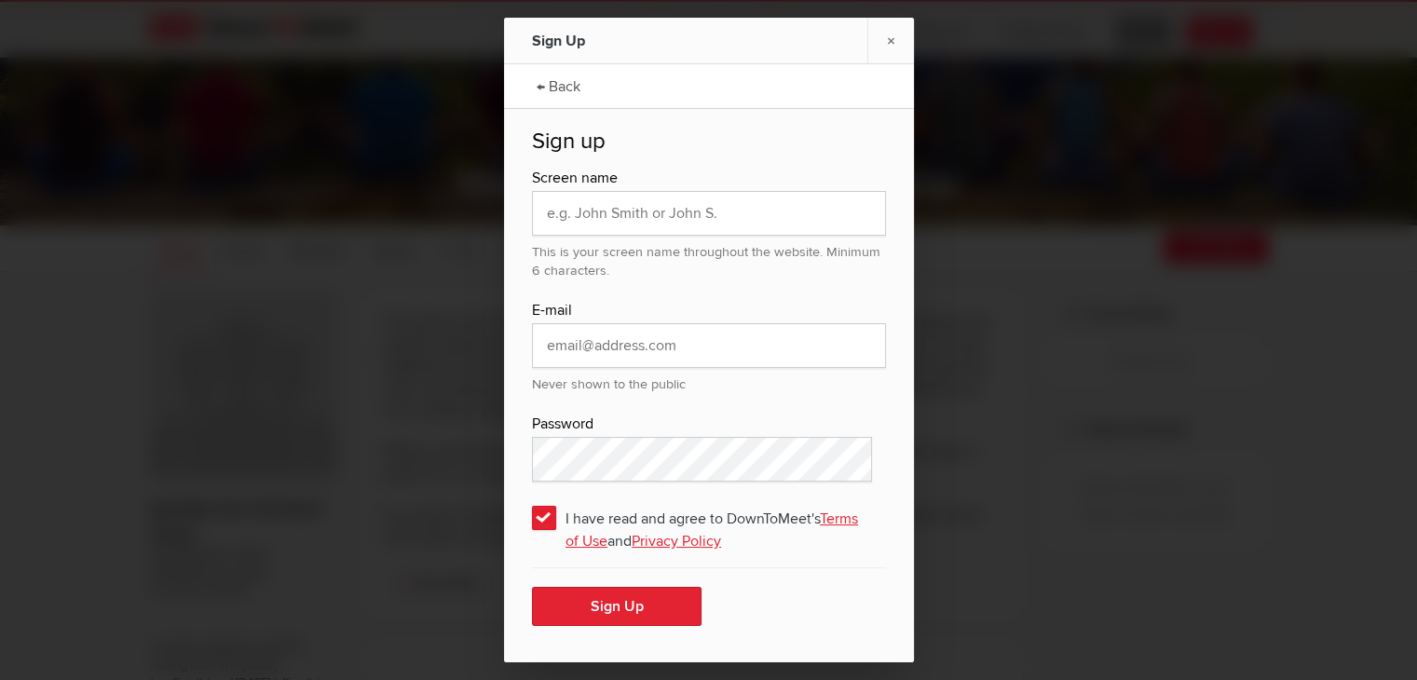  Describe the element at coordinates (709, 425) in the screenshot. I see `div: Password` at that location.